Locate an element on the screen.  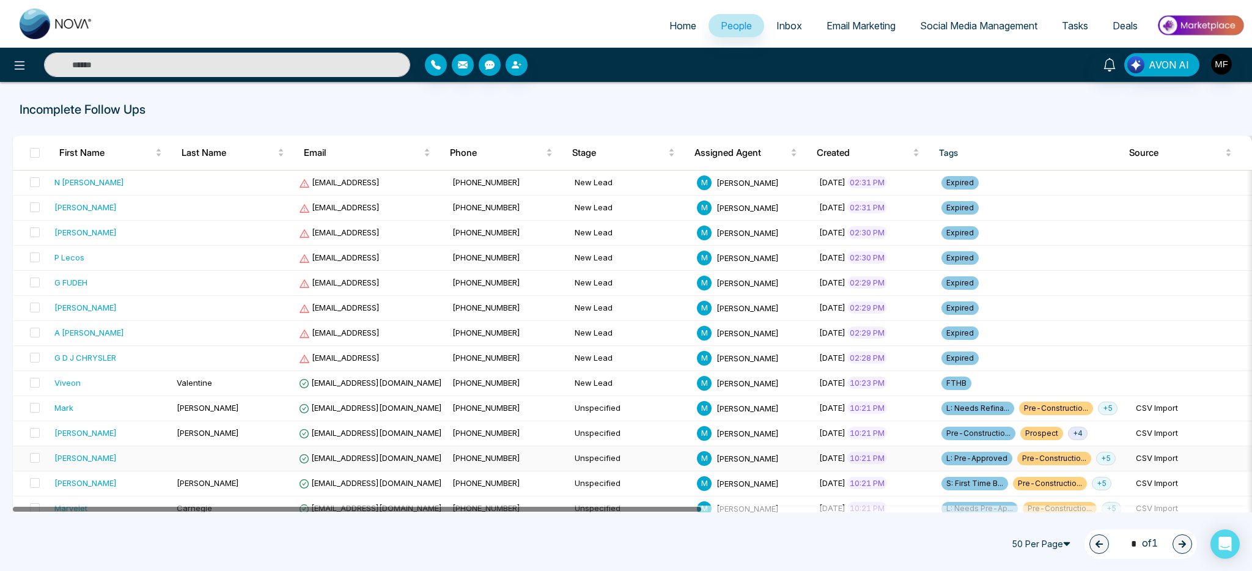
span: People is located at coordinates (736, 26).